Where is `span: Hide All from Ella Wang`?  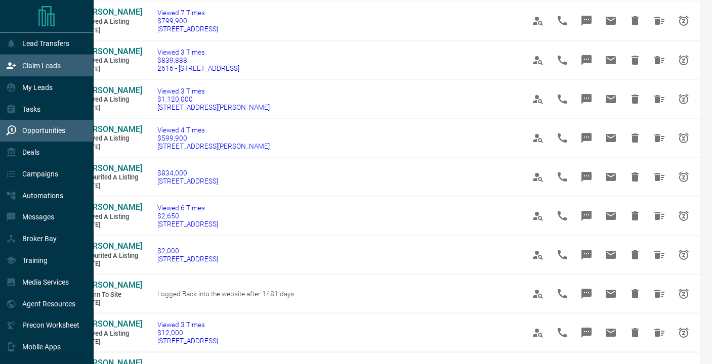 span: Hide All from Ella Wang is located at coordinates (659, 255).